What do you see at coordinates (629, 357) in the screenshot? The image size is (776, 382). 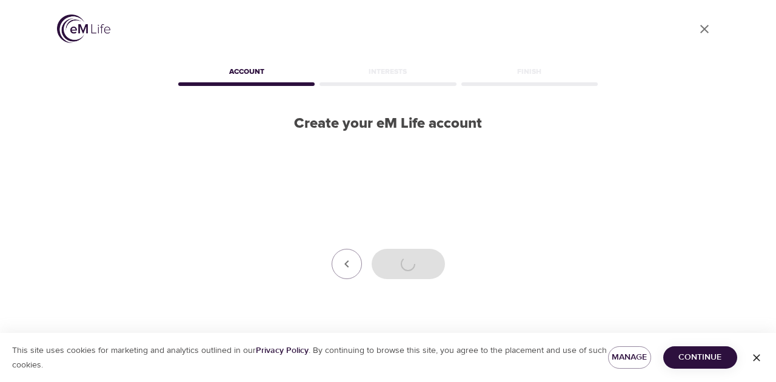 I see `button: Manage` at bounding box center [629, 357].